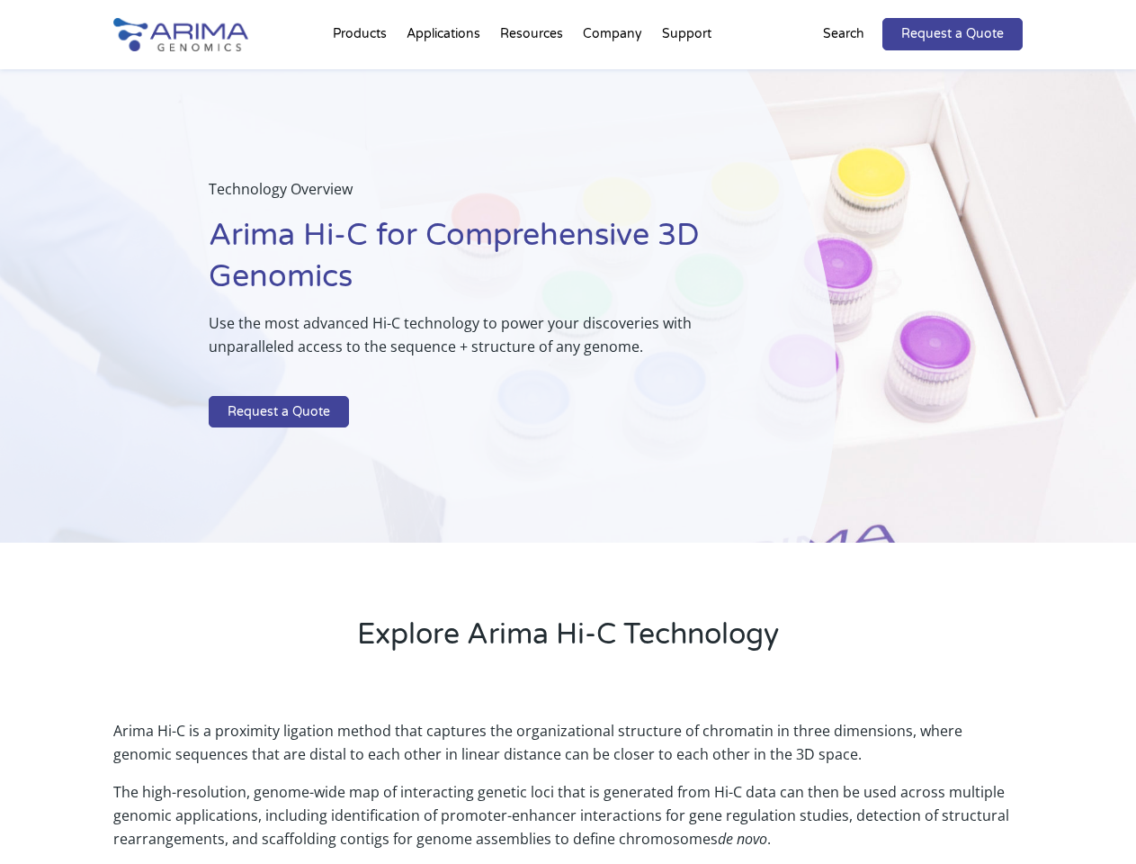 This screenshot has width=1136, height=864. I want to click on p: Technology Overview, so click(477, 196).